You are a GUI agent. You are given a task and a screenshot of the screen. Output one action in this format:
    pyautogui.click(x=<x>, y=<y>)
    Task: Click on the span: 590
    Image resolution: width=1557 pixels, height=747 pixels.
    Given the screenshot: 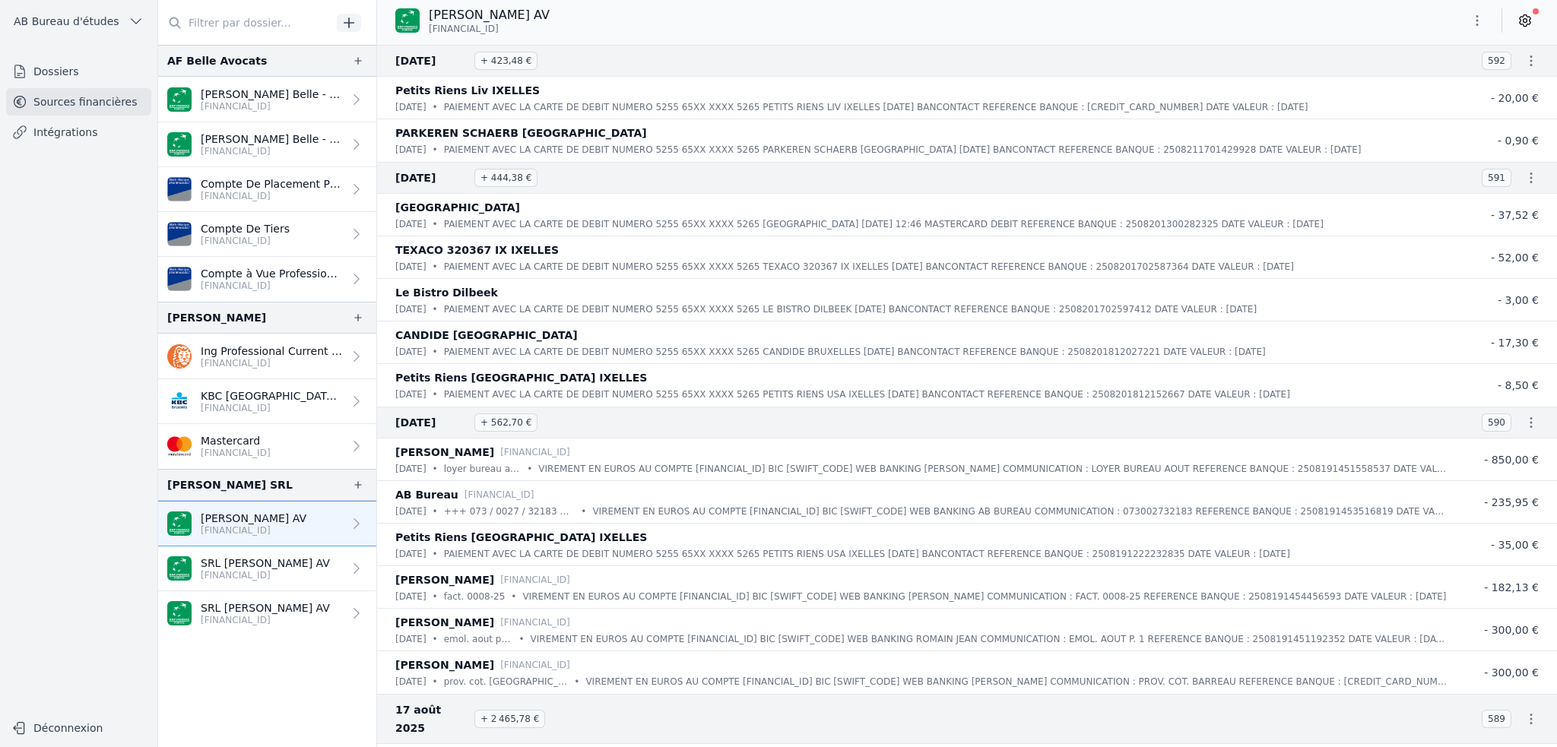 What is the action you would take?
    pyautogui.click(x=1496, y=423)
    